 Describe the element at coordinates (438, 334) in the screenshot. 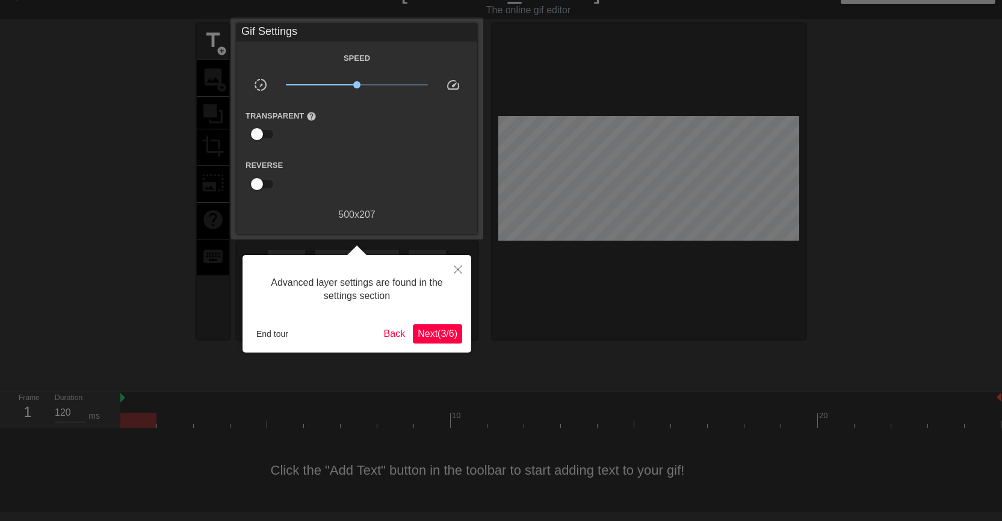

I see `span: Next ( 3 / 6 )` at that location.